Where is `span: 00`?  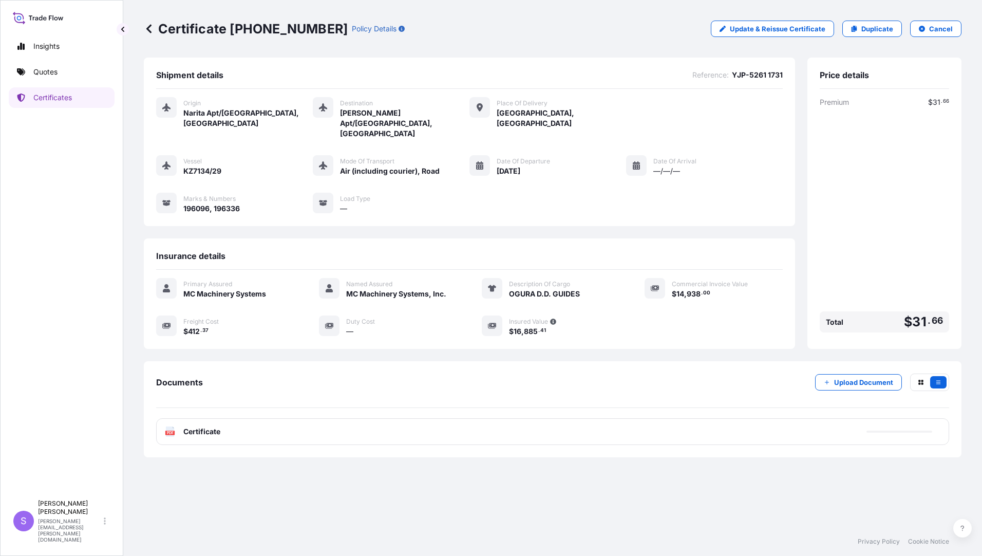
span: 00 is located at coordinates (707, 293).